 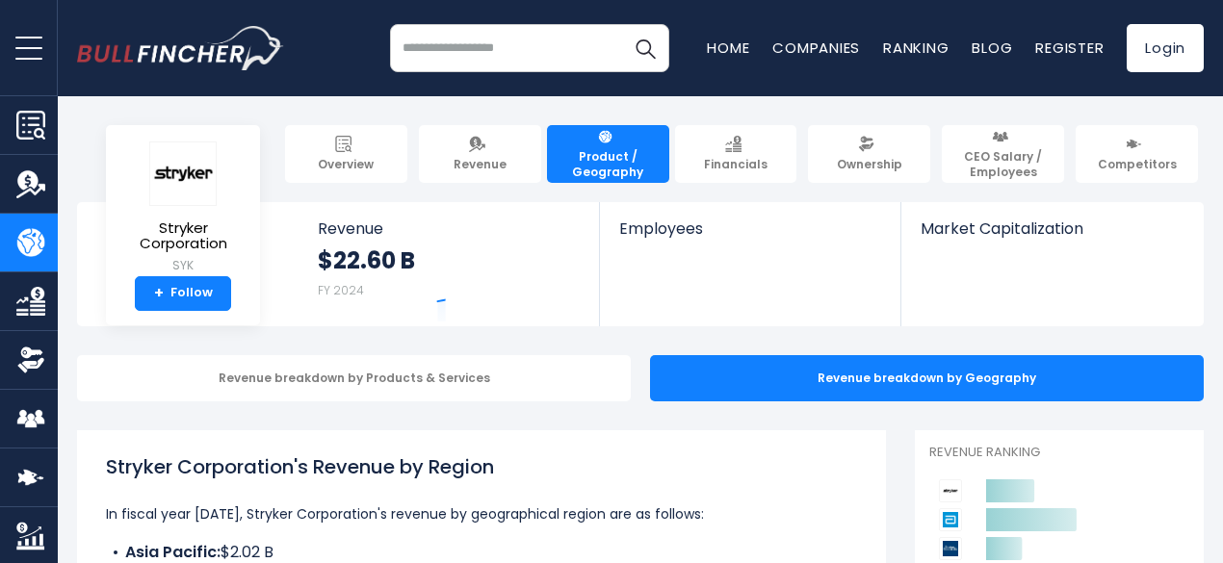 What do you see at coordinates (449, 264) in the screenshot?
I see `a: Revenue $22.60 B FY 2024` at bounding box center [449, 264].